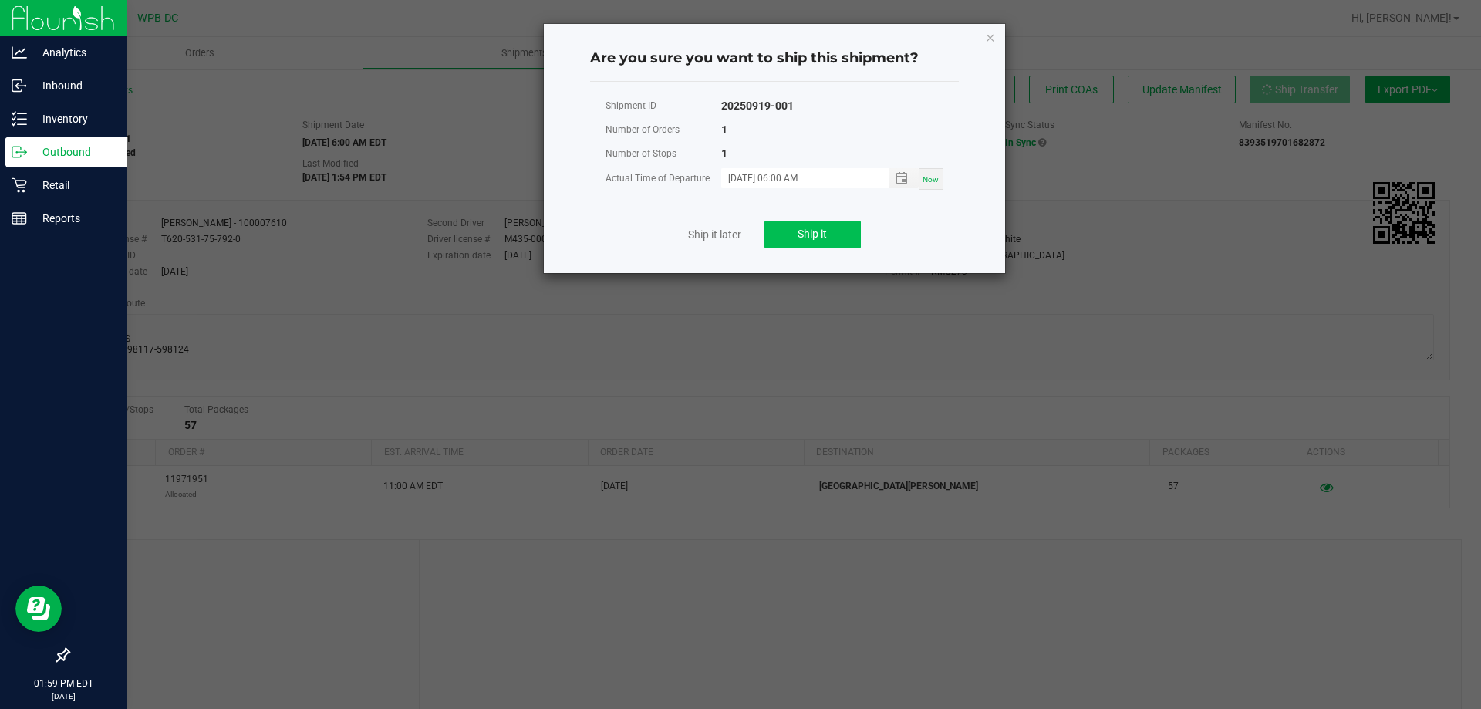 The image size is (1481, 709). What do you see at coordinates (663, 106) in the screenshot?
I see `div: Shipment ID` at bounding box center [663, 106].